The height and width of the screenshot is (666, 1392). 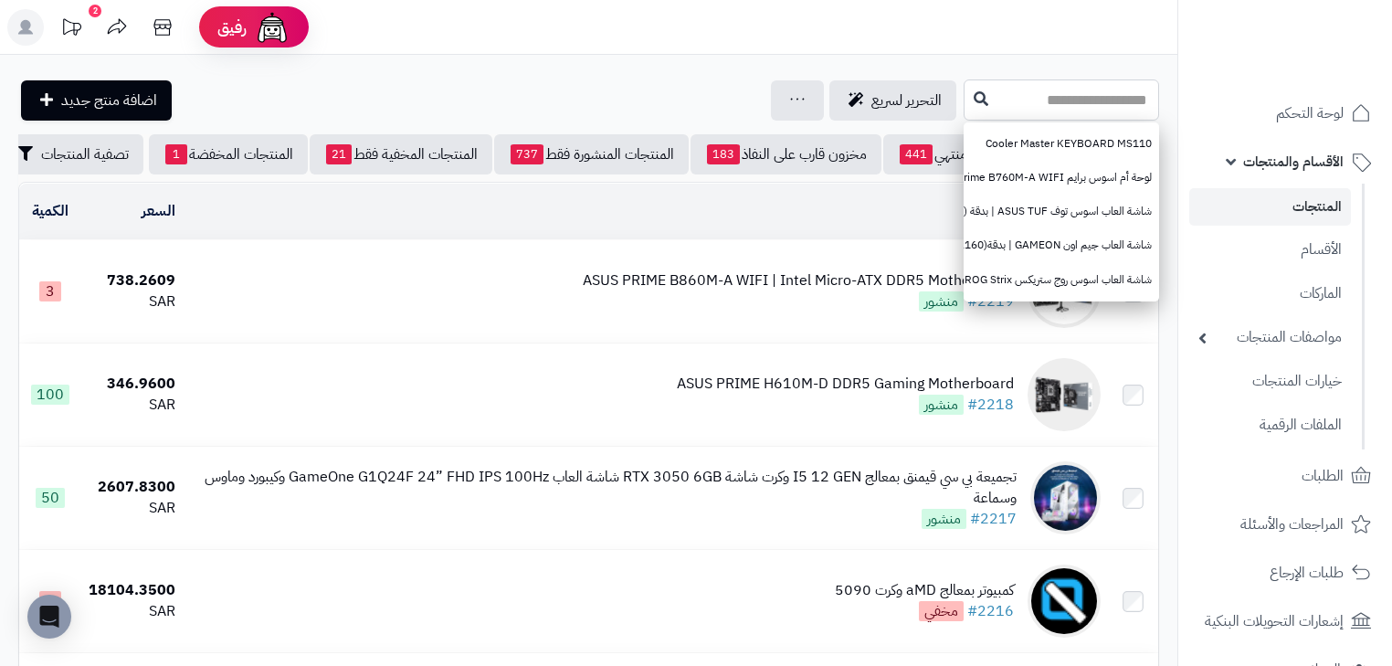 I want to click on a: لوحة أم اسوس برايم ASUS Prime B760M-A WIFI, so click(x=1061, y=177).